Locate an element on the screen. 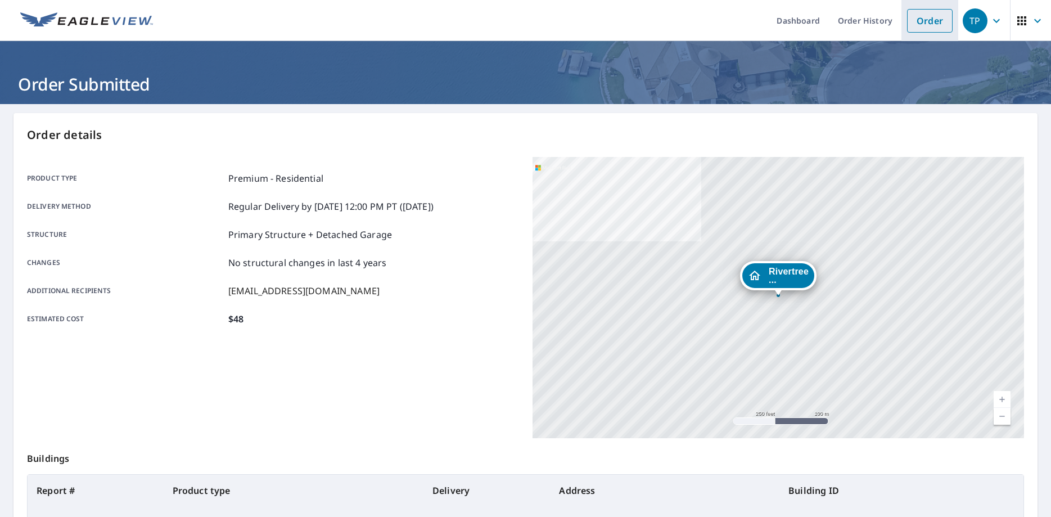 The width and height of the screenshot is (1051, 517). p: Order details is located at coordinates (525, 135).